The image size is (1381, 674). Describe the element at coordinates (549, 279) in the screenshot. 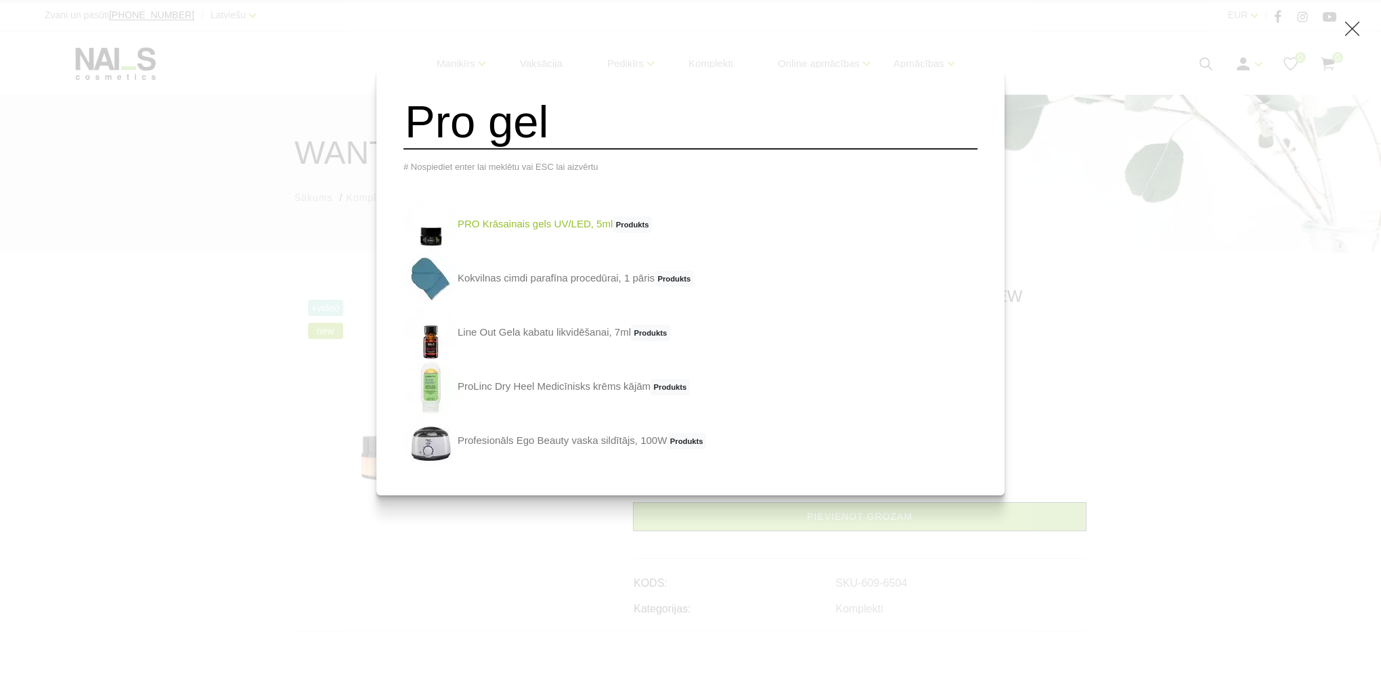

I see `a: Kokvilnas cimdi parafīna procedūrai, 1 pārisProdukts` at that location.